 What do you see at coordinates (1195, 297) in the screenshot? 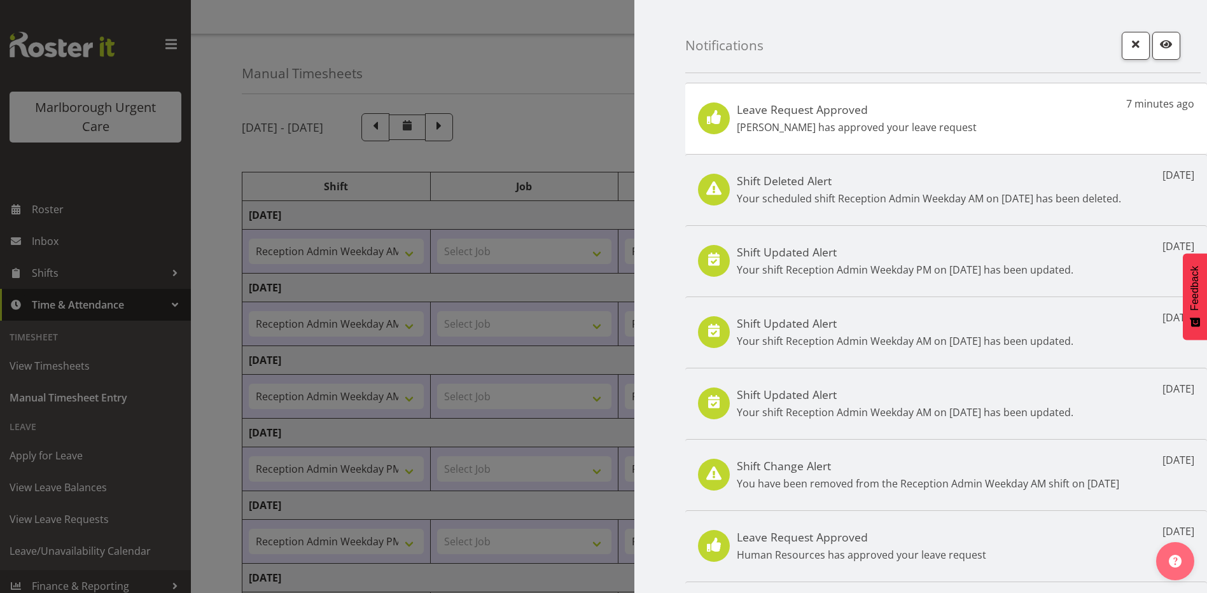
I see `button: Feedback - Show survey` at bounding box center [1195, 297].